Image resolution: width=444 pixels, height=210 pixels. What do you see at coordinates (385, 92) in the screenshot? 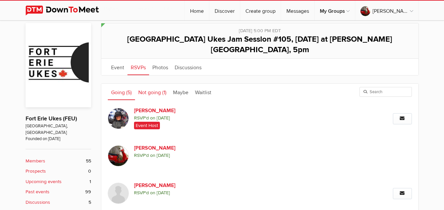
I see `input: Search` at bounding box center [385, 92].